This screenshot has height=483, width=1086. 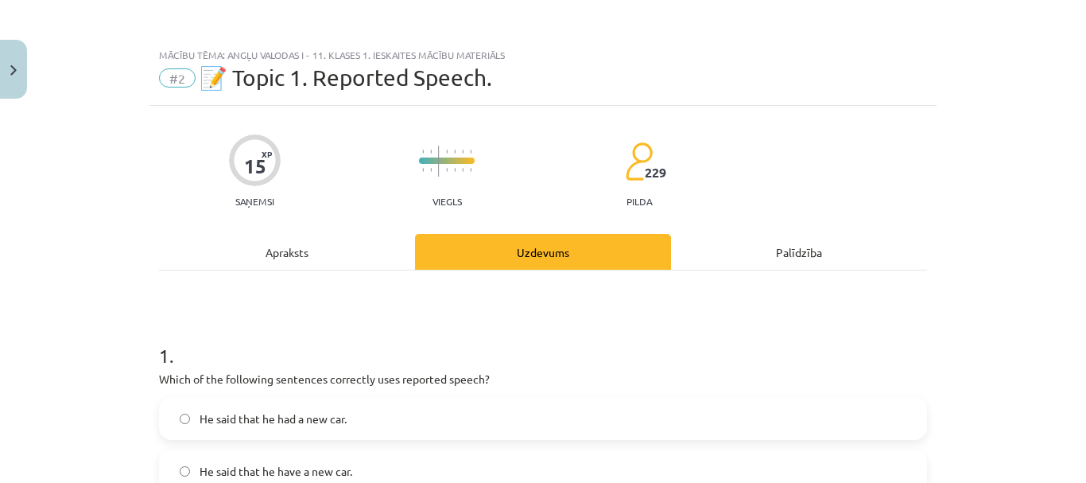 I want to click on p: pilda, so click(x=639, y=201).